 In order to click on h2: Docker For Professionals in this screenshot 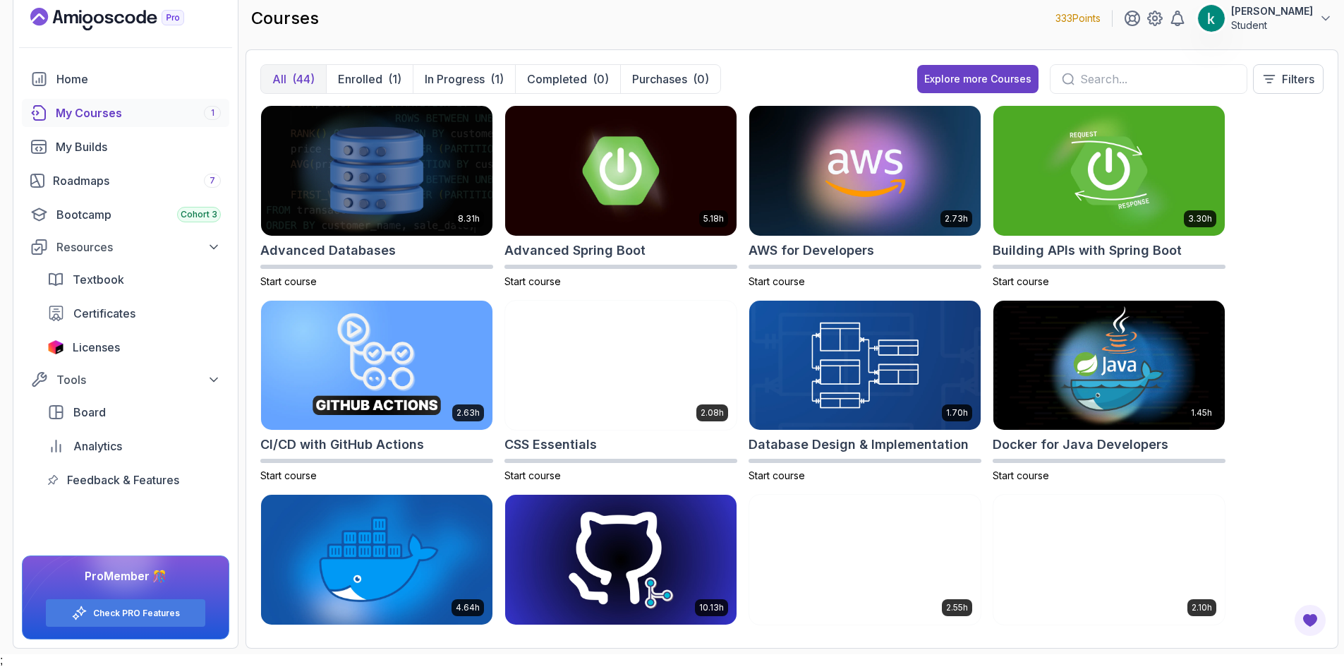, I will do `click(338, 639)`.